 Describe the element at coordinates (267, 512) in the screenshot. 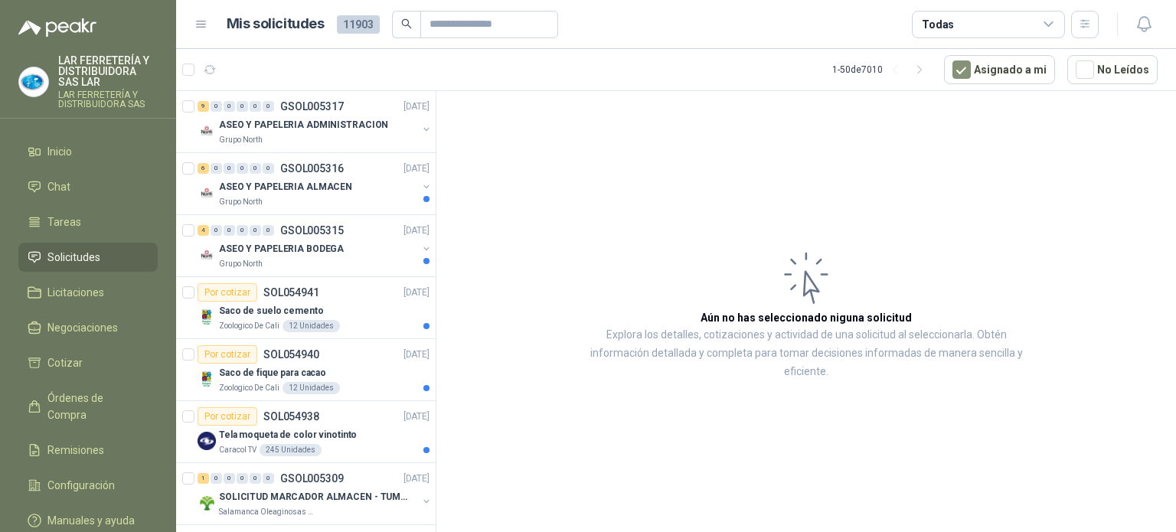

I see `p: Salamanca Oleaginosas SAS` at that location.